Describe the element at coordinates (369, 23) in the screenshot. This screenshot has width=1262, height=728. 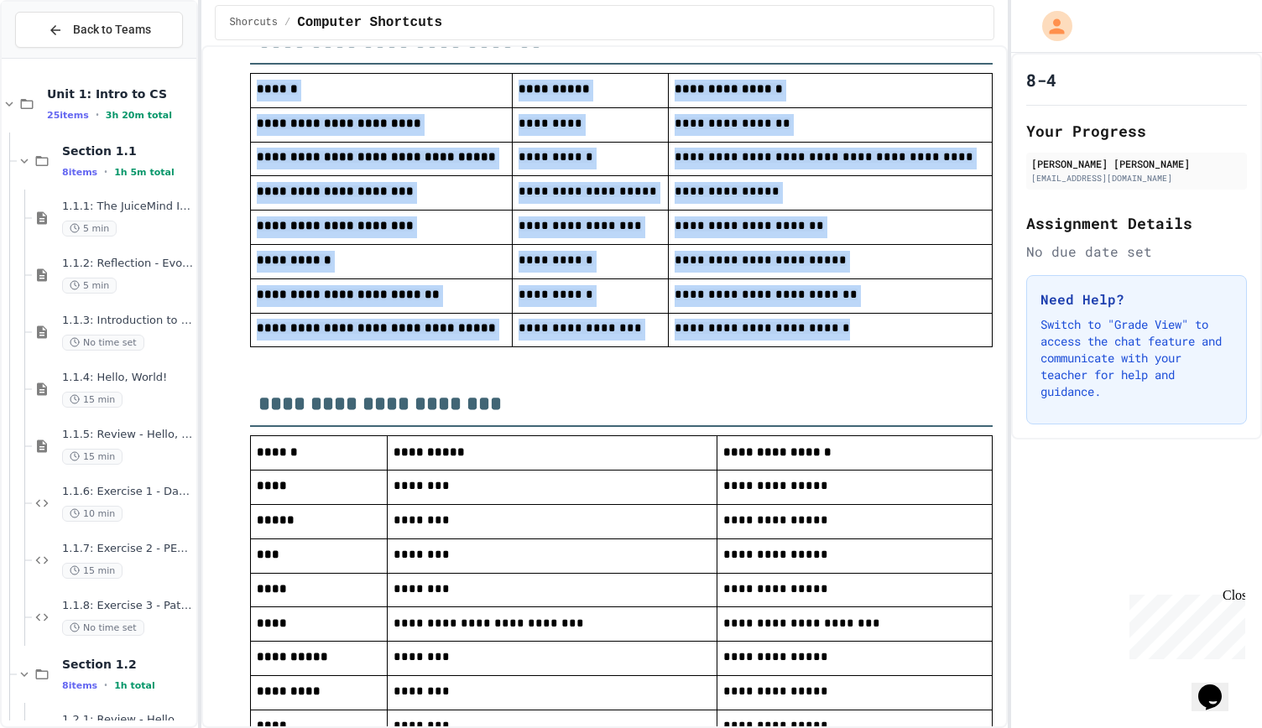
I see `span: Computer Shortcuts` at that location.